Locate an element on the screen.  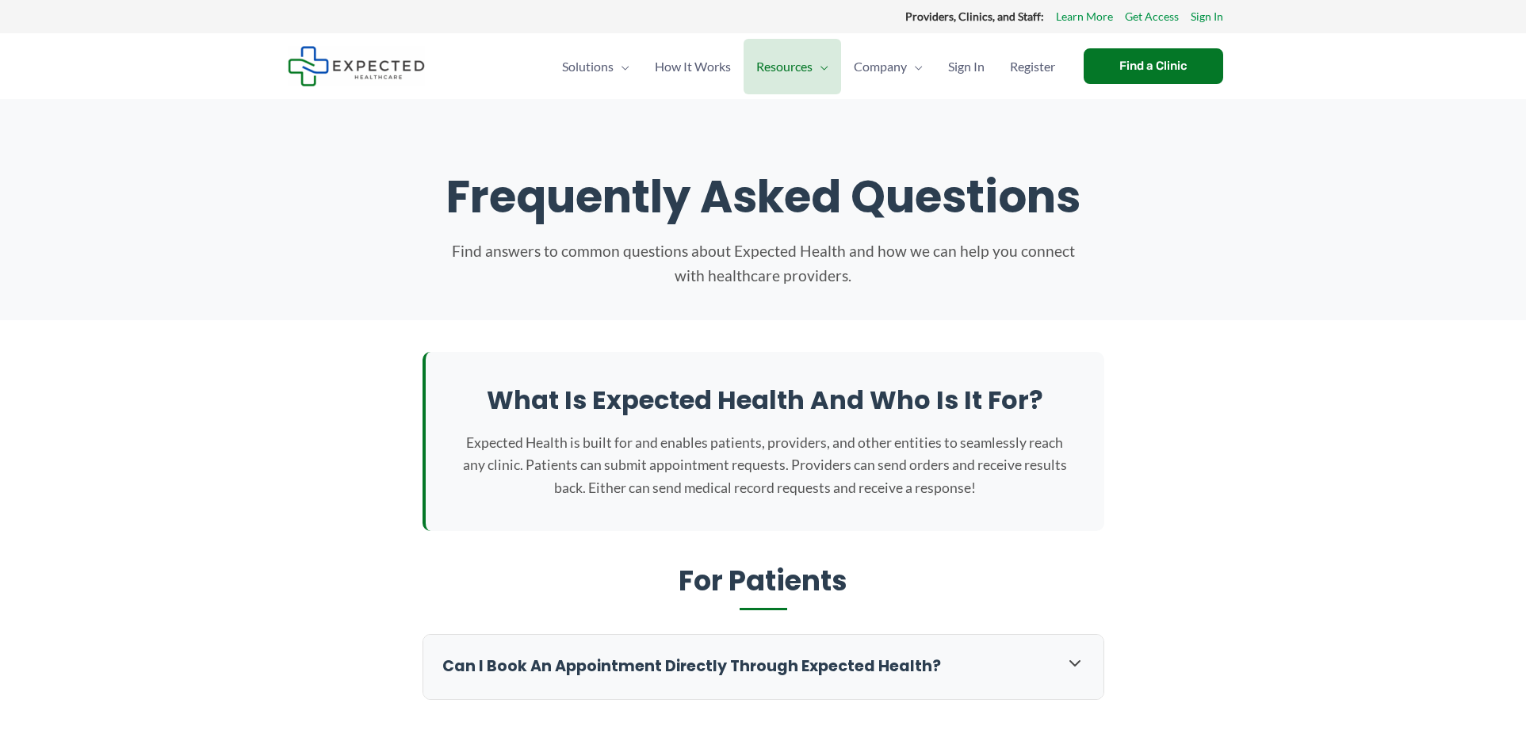
h2: For Patients is located at coordinates (763, 587).